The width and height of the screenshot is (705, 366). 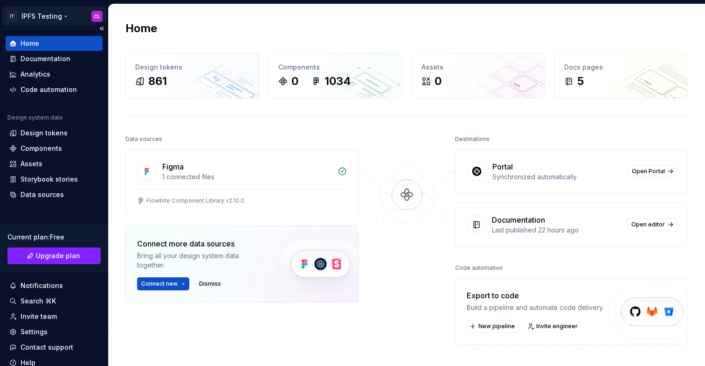 I want to click on div: Notifications, so click(x=42, y=285).